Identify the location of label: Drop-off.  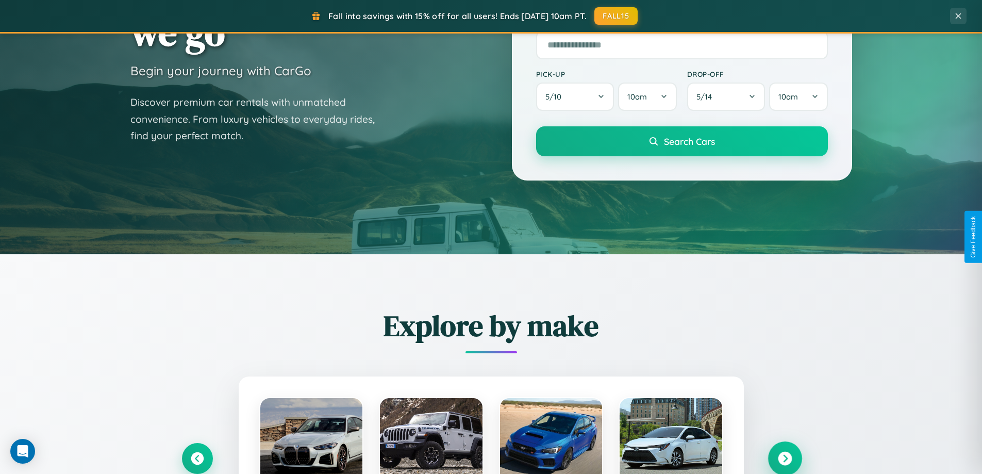
(757, 74).